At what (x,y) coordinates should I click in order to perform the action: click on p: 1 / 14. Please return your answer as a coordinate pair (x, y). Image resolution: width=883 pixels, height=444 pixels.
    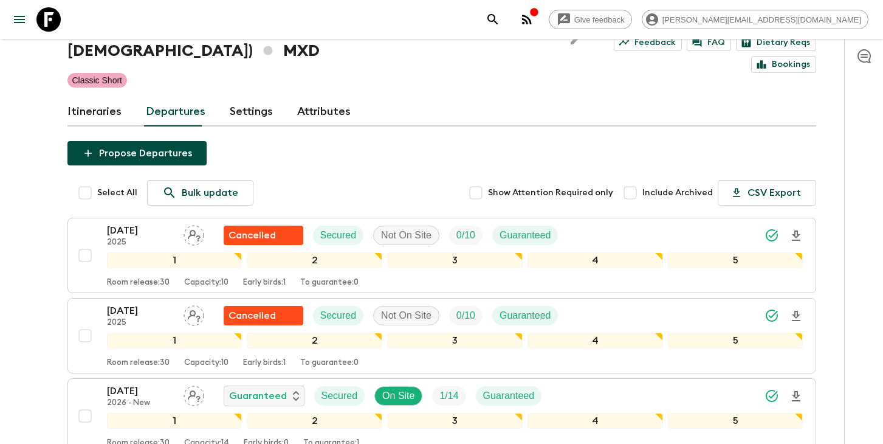
    Looking at the image, I should click on (448, 396).